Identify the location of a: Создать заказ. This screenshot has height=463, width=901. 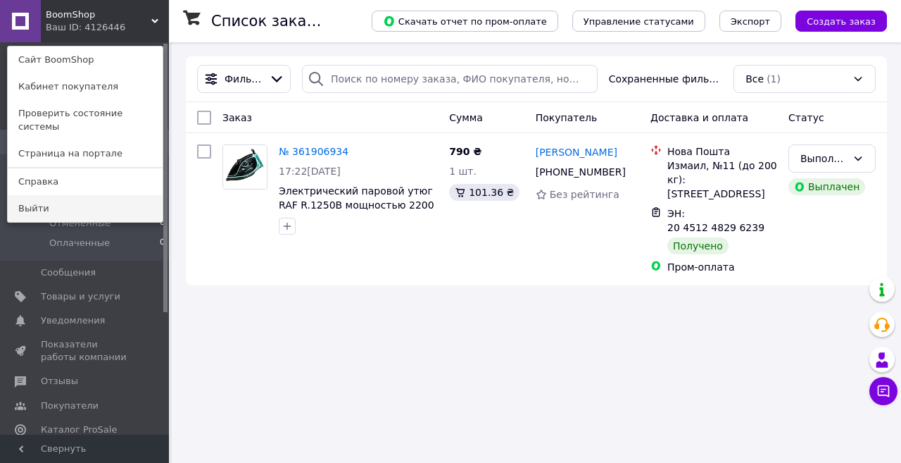
(834, 20).